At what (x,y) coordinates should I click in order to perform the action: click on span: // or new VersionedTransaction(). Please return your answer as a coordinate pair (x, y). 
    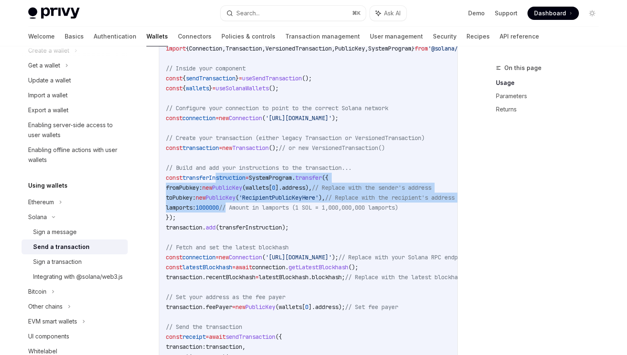
    Looking at the image, I should click on (332, 148).